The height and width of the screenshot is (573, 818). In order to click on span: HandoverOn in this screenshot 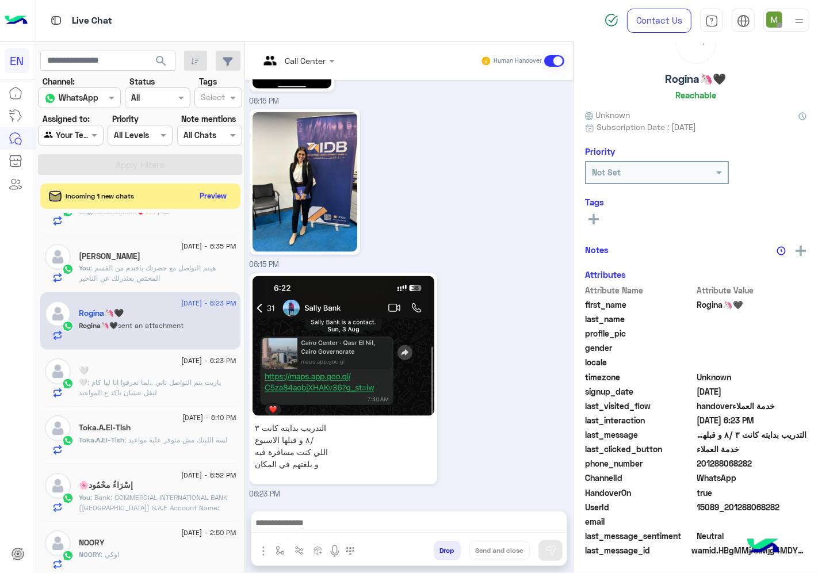, I will do `click(640, 493)`.